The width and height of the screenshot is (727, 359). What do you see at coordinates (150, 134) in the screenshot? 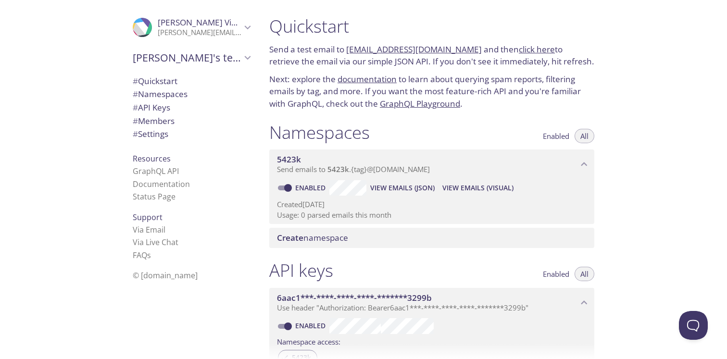
I see `span: Settings` at bounding box center [150, 134].